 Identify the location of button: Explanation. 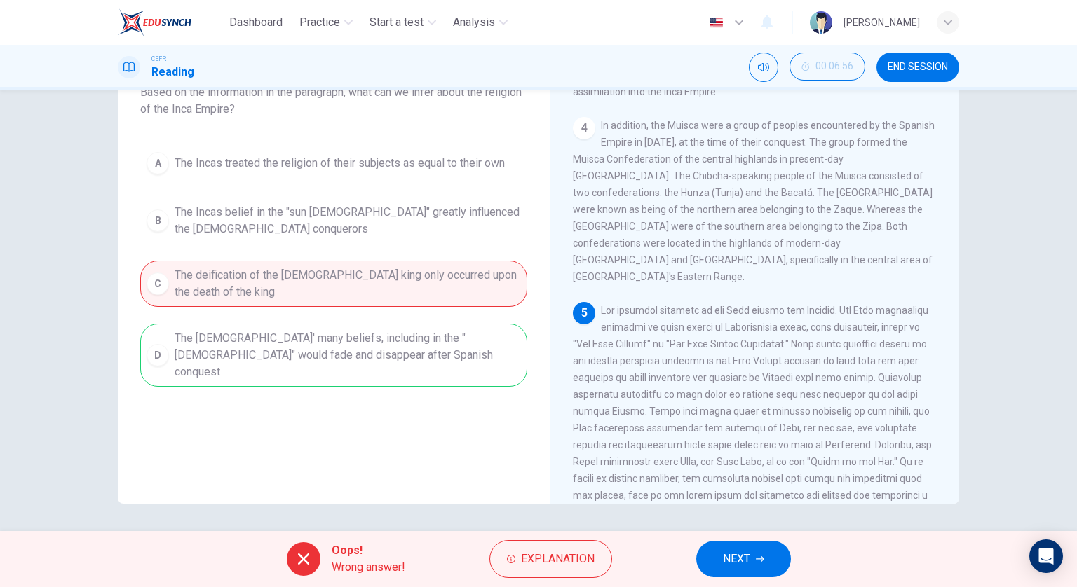
(550, 559).